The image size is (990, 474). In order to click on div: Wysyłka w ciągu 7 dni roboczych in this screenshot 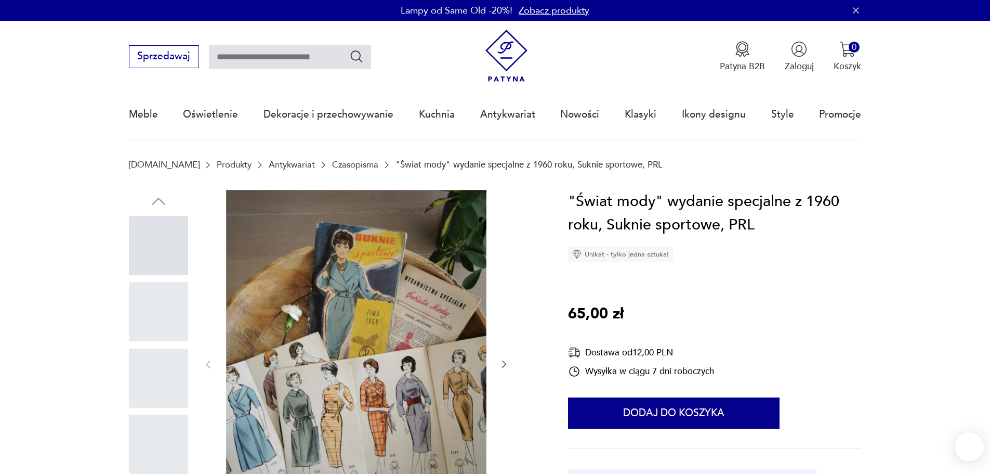, I will do `click(641, 371)`.